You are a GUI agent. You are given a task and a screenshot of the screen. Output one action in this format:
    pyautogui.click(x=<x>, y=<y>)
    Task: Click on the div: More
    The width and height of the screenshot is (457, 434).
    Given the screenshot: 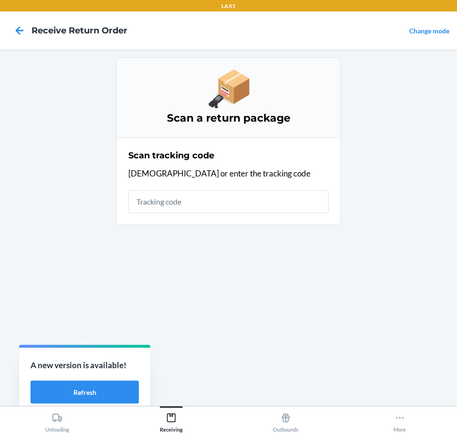 What is the action you would take?
    pyautogui.click(x=400, y=421)
    